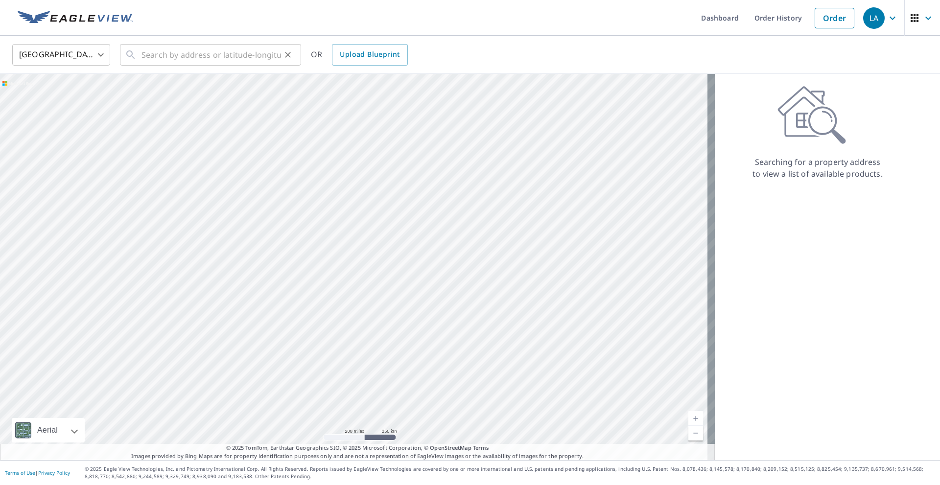 This screenshot has height=485, width=940. Describe the element at coordinates (510, 473) in the screenshot. I see `p: © 2025 Eagle View Technologies, Inc. and Pictometry International Corp. All Rights Reserved. Repo...` at that location.